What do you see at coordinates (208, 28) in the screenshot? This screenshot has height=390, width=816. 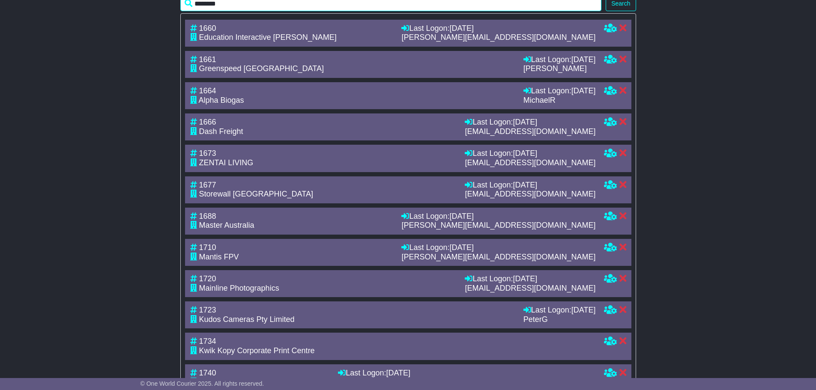 I see `span: 1660` at bounding box center [208, 28].